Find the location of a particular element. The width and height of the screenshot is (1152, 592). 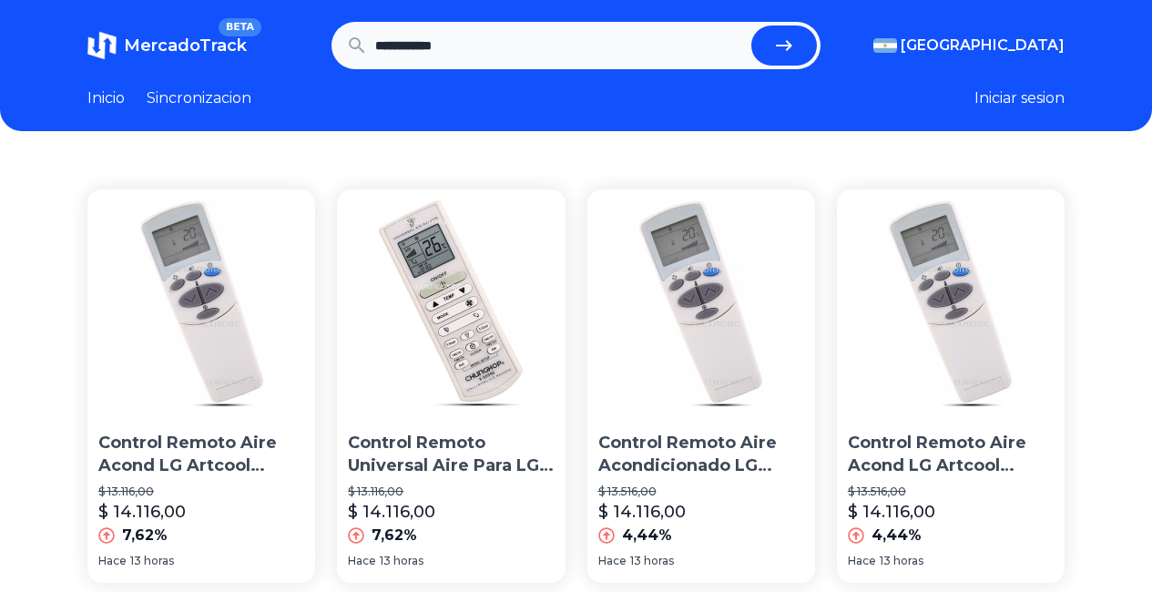

span: BETA is located at coordinates (240, 27).